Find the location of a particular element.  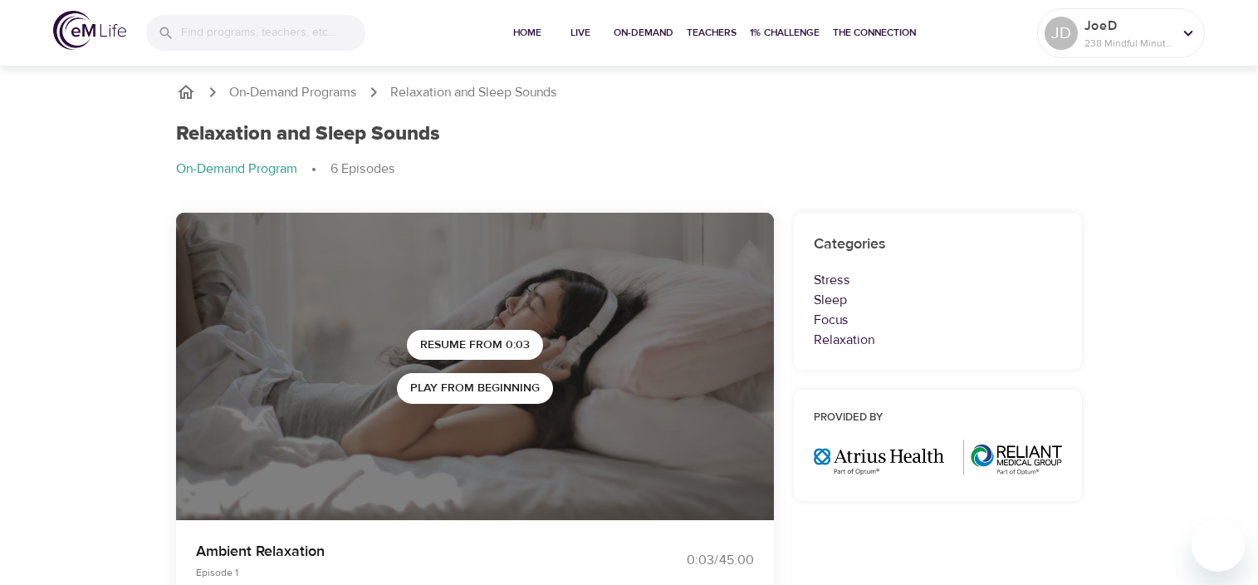

p: On-Demand Programs is located at coordinates (293, 92).